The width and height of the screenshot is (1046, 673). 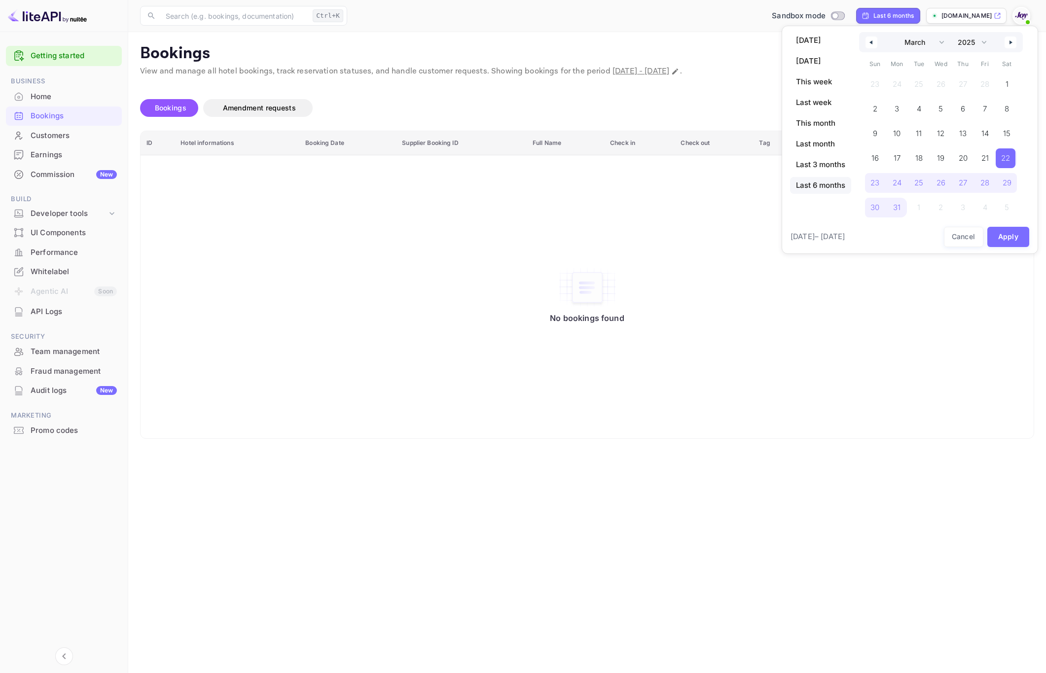 What do you see at coordinates (821, 103) in the screenshot?
I see `span: Last week` at bounding box center [821, 103].